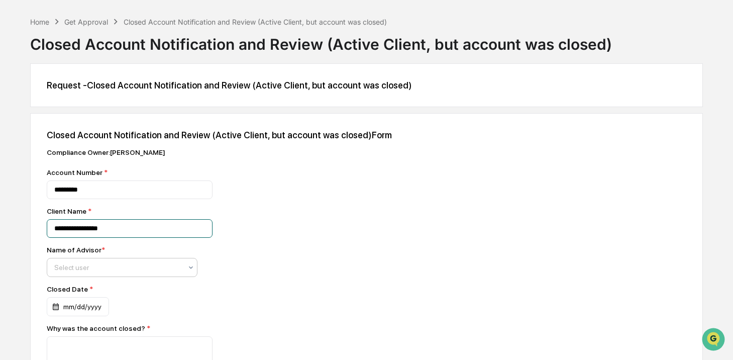 The image size is (733, 360). What do you see at coordinates (177, 86) in the screenshot?
I see `button: Start new chat` at bounding box center [177, 86].